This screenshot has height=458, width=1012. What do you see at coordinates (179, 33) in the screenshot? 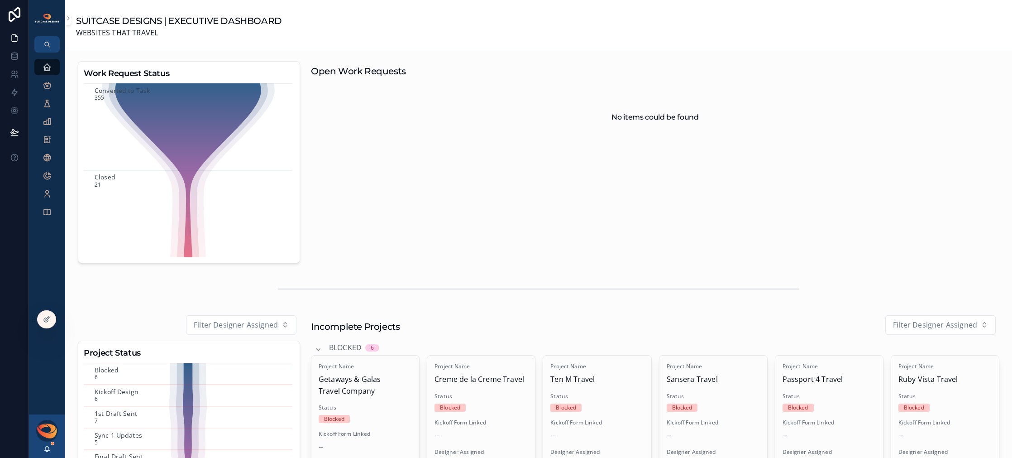
I see `span: WEBSITES THAT TRAVEL` at bounding box center [179, 33].